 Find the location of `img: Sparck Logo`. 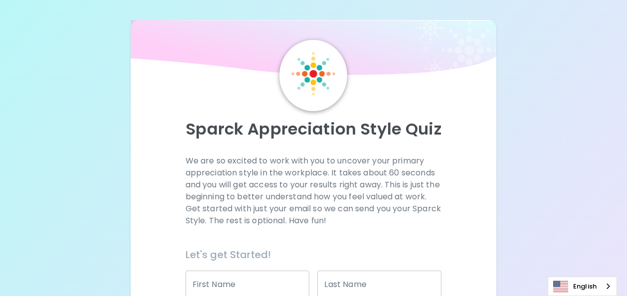

img: Sparck Logo is located at coordinates (313, 74).